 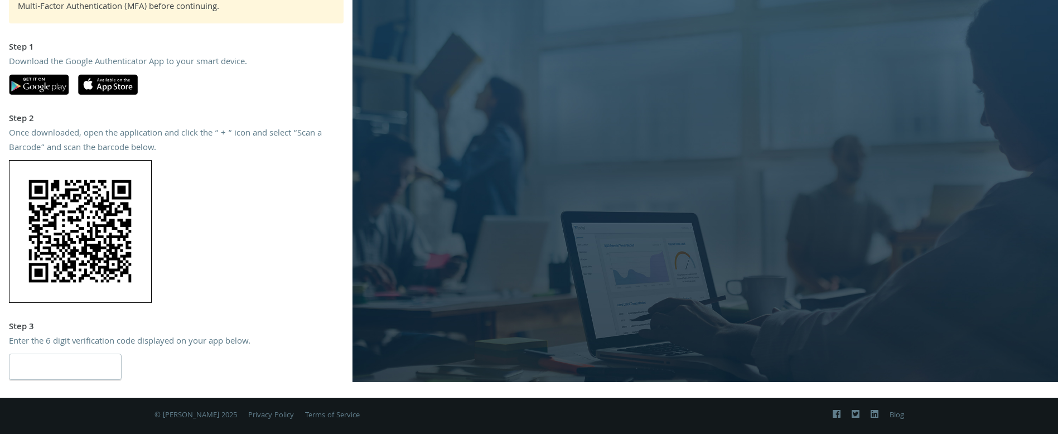 I want to click on img: apple-app-store.svg, so click(x=108, y=84).